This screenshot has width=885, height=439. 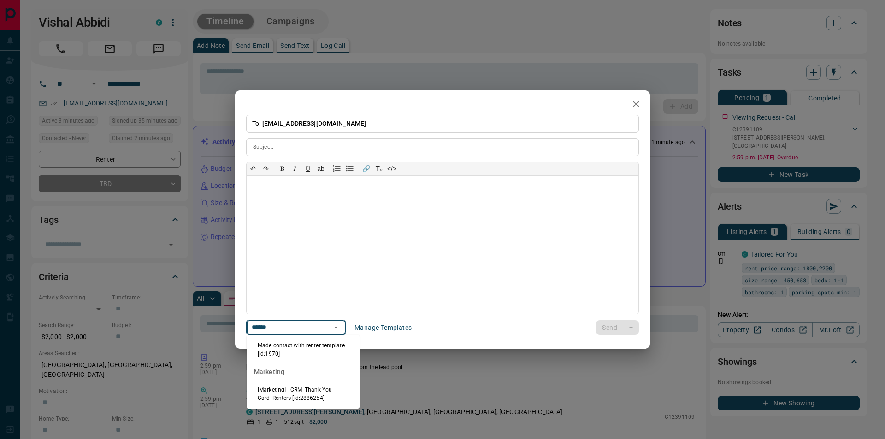 What do you see at coordinates (282, 169) in the screenshot?
I see `button: 𝐁` at bounding box center [282, 169].